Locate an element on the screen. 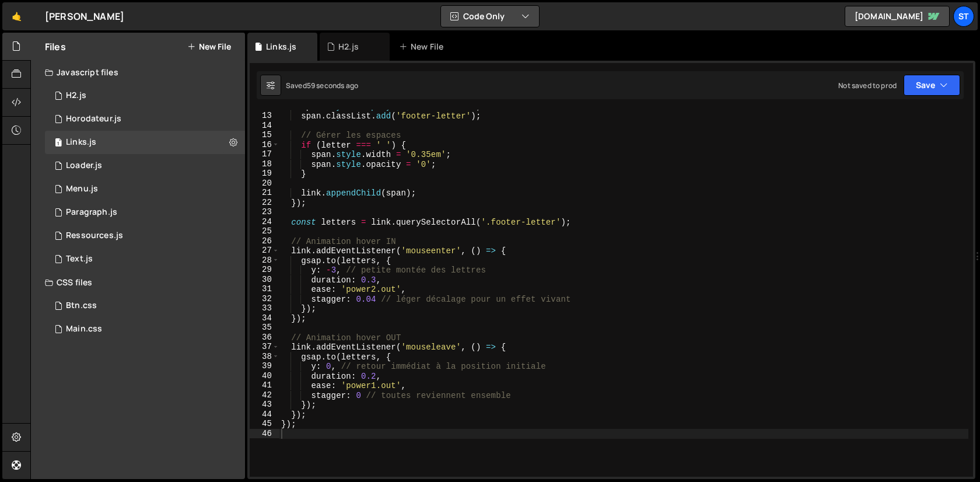 This screenshot has width=980, height=482. div: 24 is located at coordinates (264, 222).